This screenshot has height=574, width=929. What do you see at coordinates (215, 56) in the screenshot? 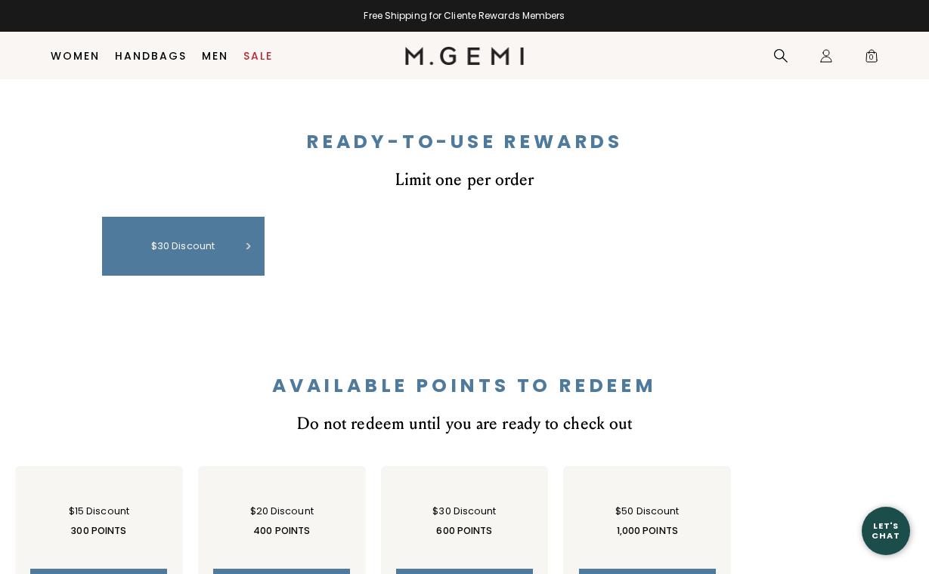
I see `a: Men` at bounding box center [215, 56].